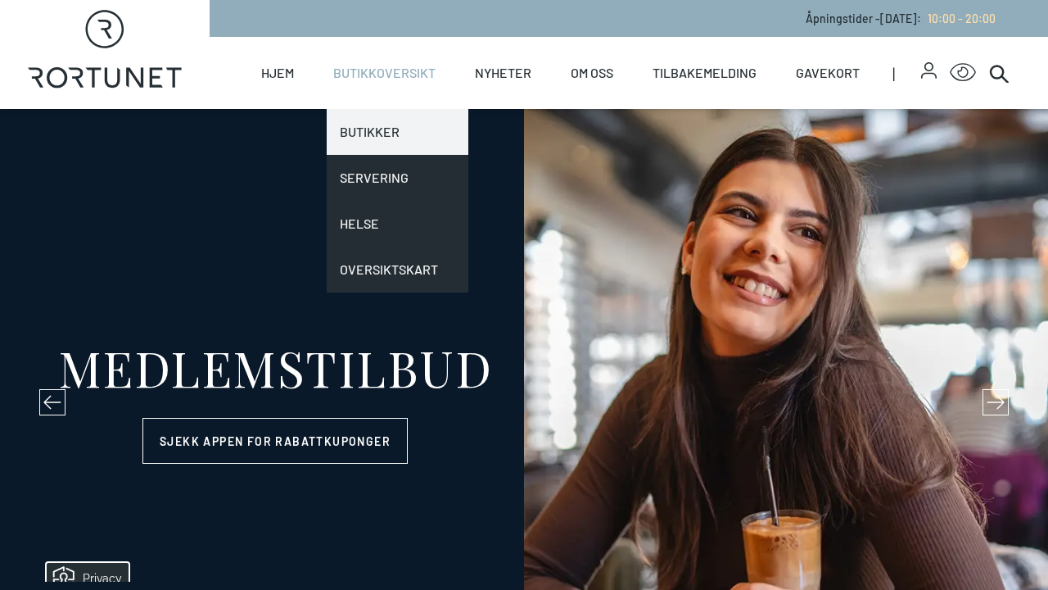  I want to click on a: Nyheter, so click(503, 73).